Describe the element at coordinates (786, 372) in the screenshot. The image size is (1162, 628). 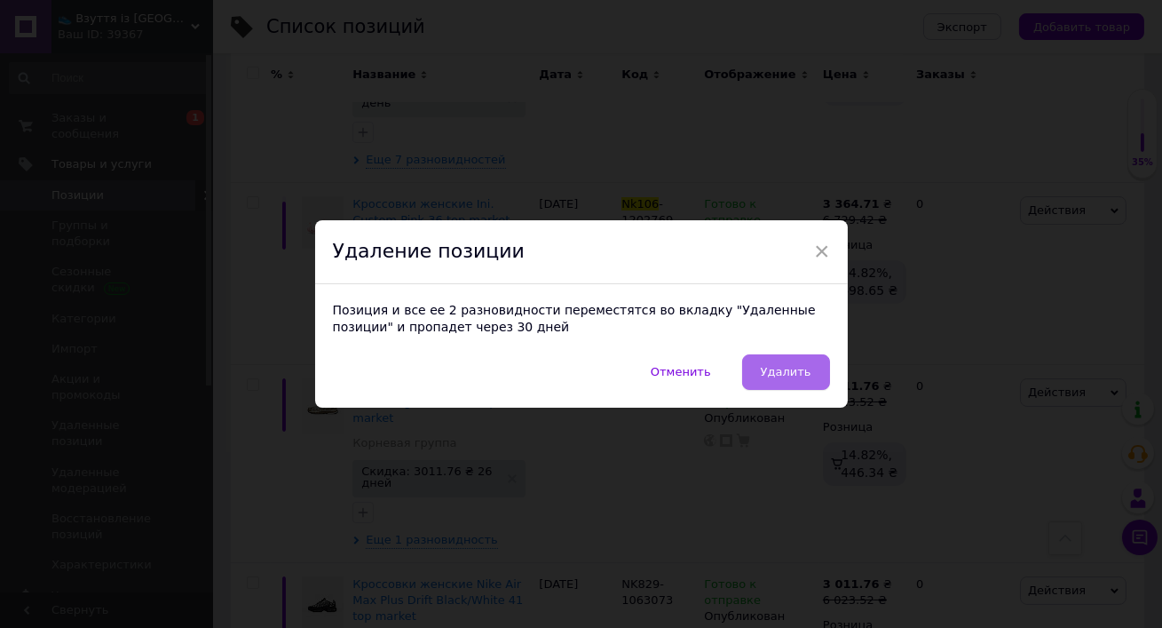
I see `button: Удалить` at that location.